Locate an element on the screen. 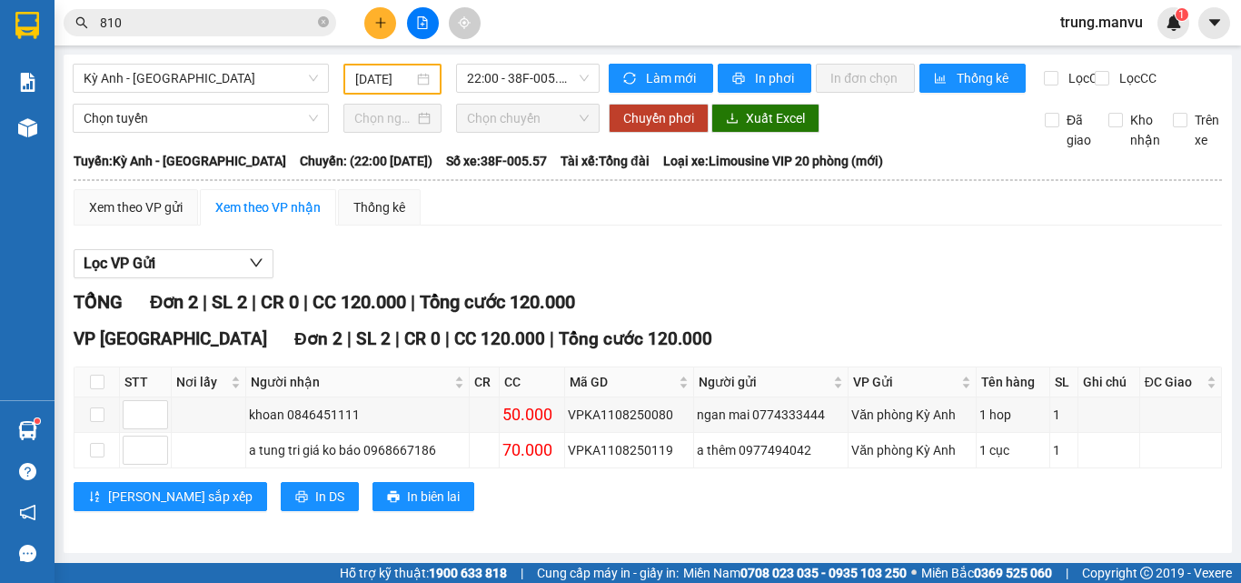 This screenshot has height=583, width=1241. span: Trên xe is located at coordinates (1207, 130).